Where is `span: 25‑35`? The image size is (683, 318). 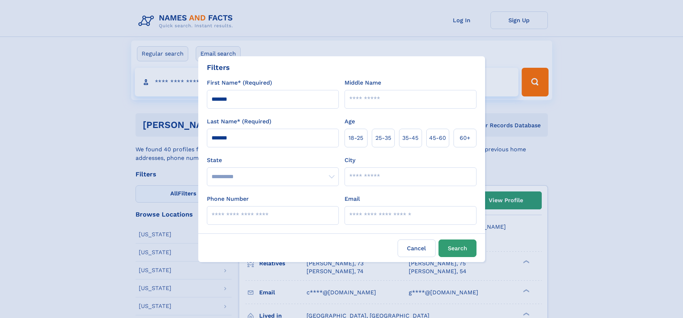
span: 25‑35 is located at coordinates (383, 138).